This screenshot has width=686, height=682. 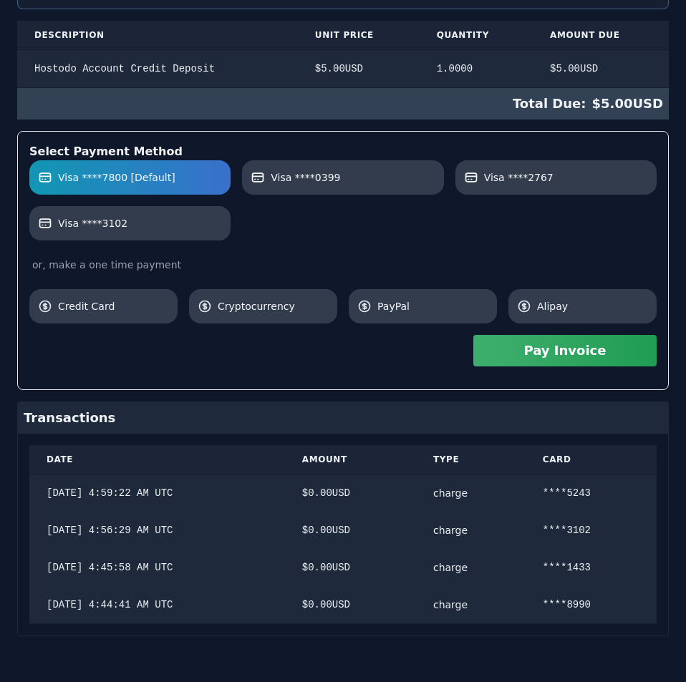 I want to click on span: Credit Card, so click(x=113, y=306).